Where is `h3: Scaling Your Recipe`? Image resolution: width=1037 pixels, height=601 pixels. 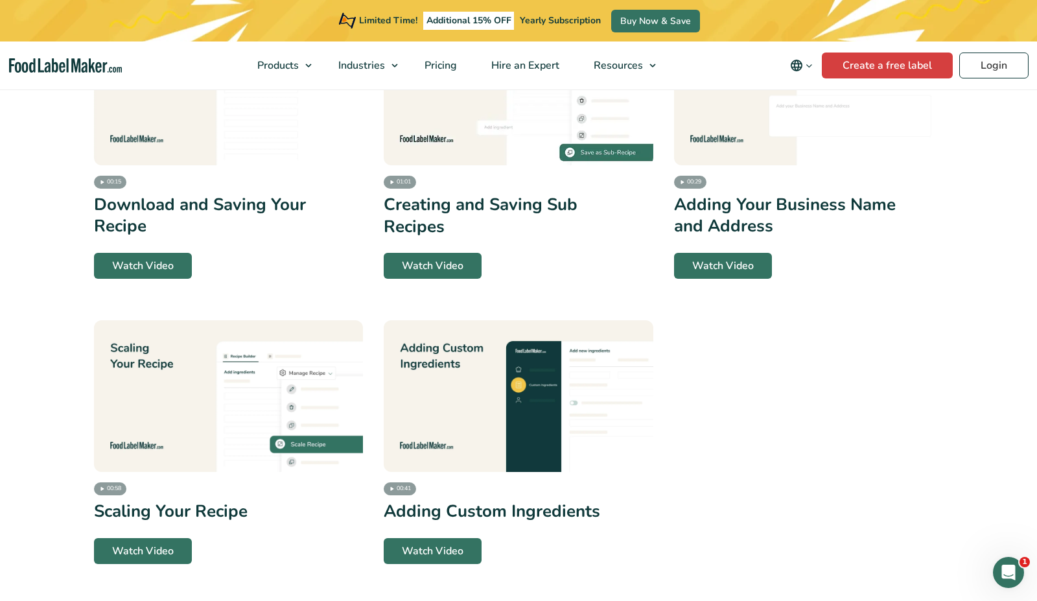
h3: Scaling Your Recipe is located at coordinates (208, 512).